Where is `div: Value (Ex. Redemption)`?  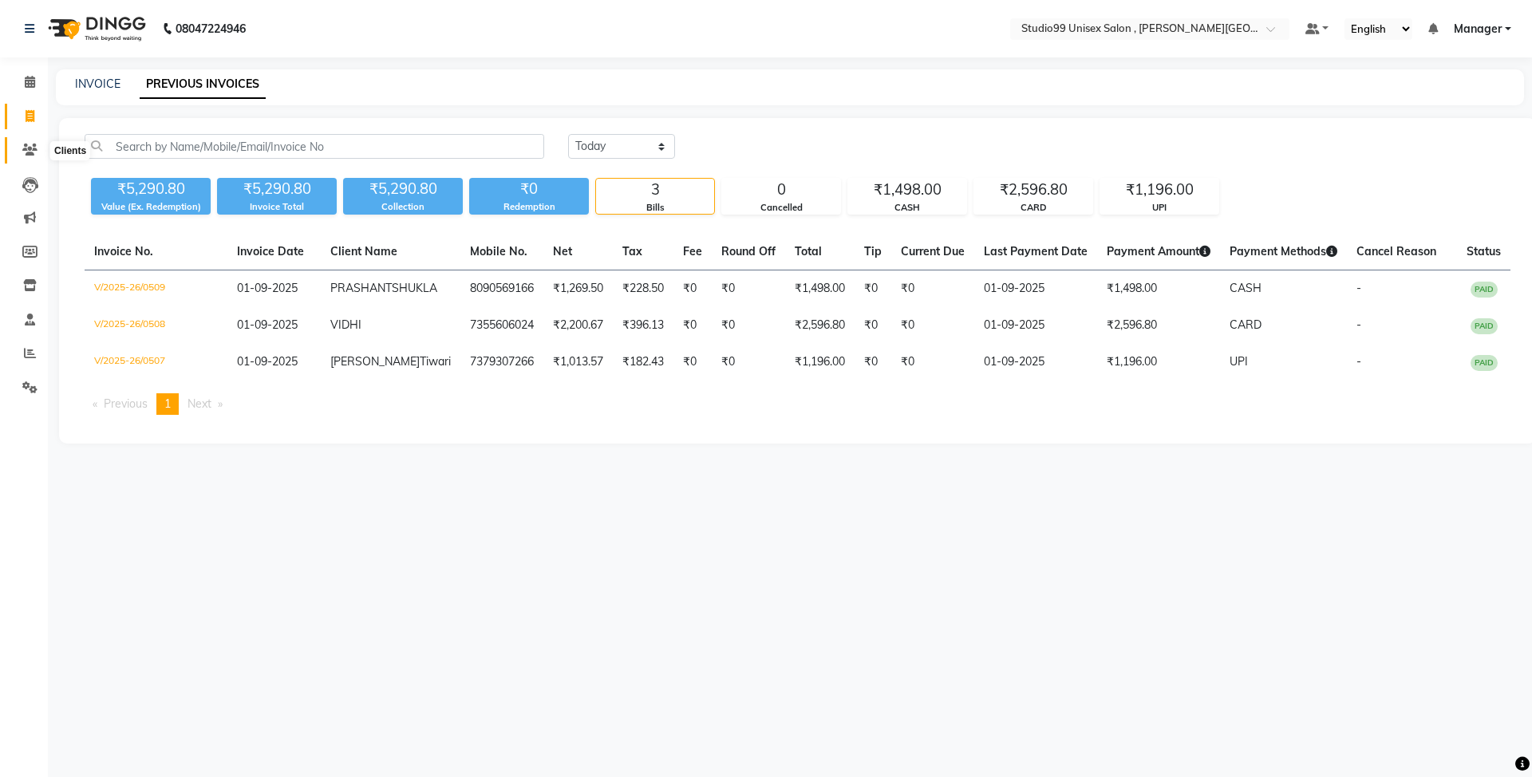 div: Value (Ex. Redemption) is located at coordinates (151, 207).